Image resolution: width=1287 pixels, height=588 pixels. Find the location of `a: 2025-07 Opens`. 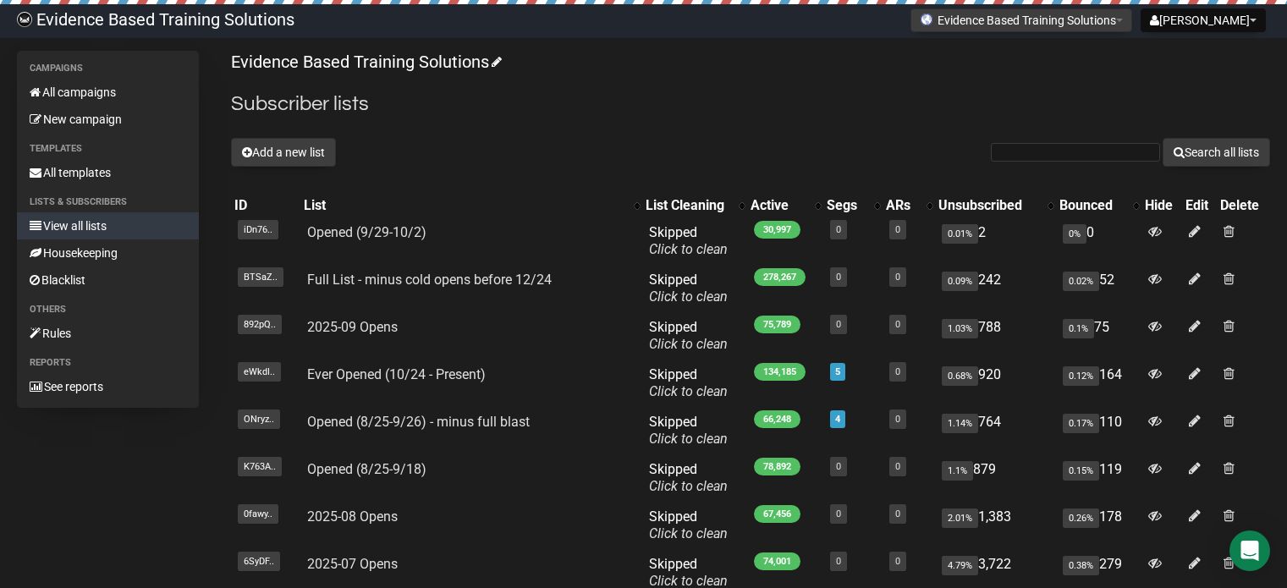

a: 2025-07 Opens is located at coordinates (352, 564).